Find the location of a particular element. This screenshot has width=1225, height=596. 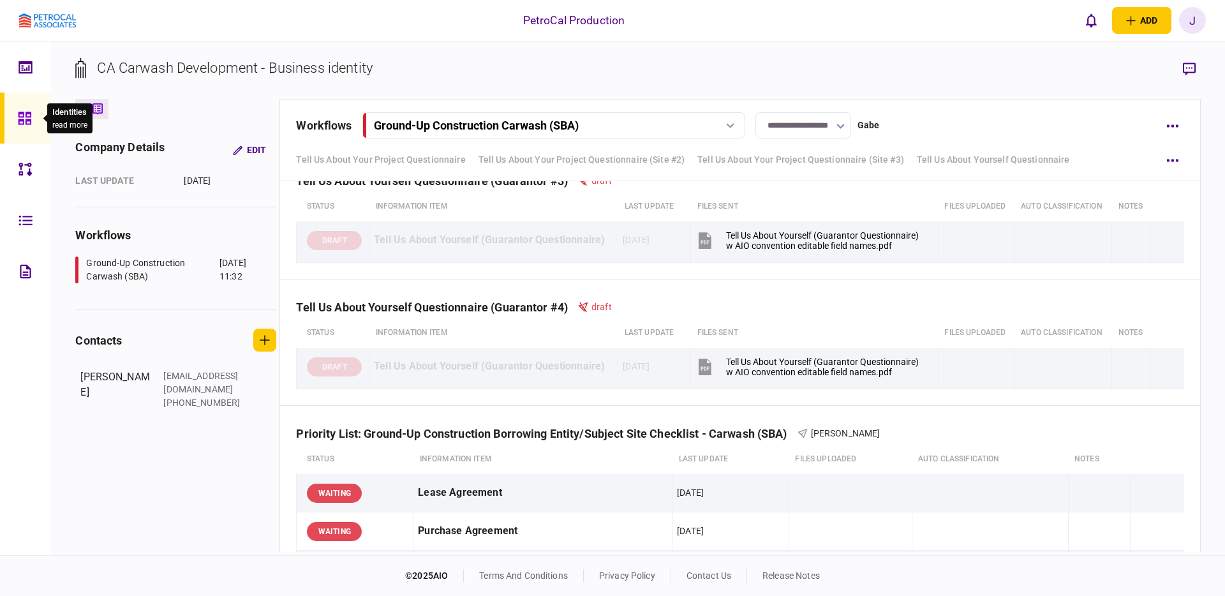

a: release notes is located at coordinates (791, 575).